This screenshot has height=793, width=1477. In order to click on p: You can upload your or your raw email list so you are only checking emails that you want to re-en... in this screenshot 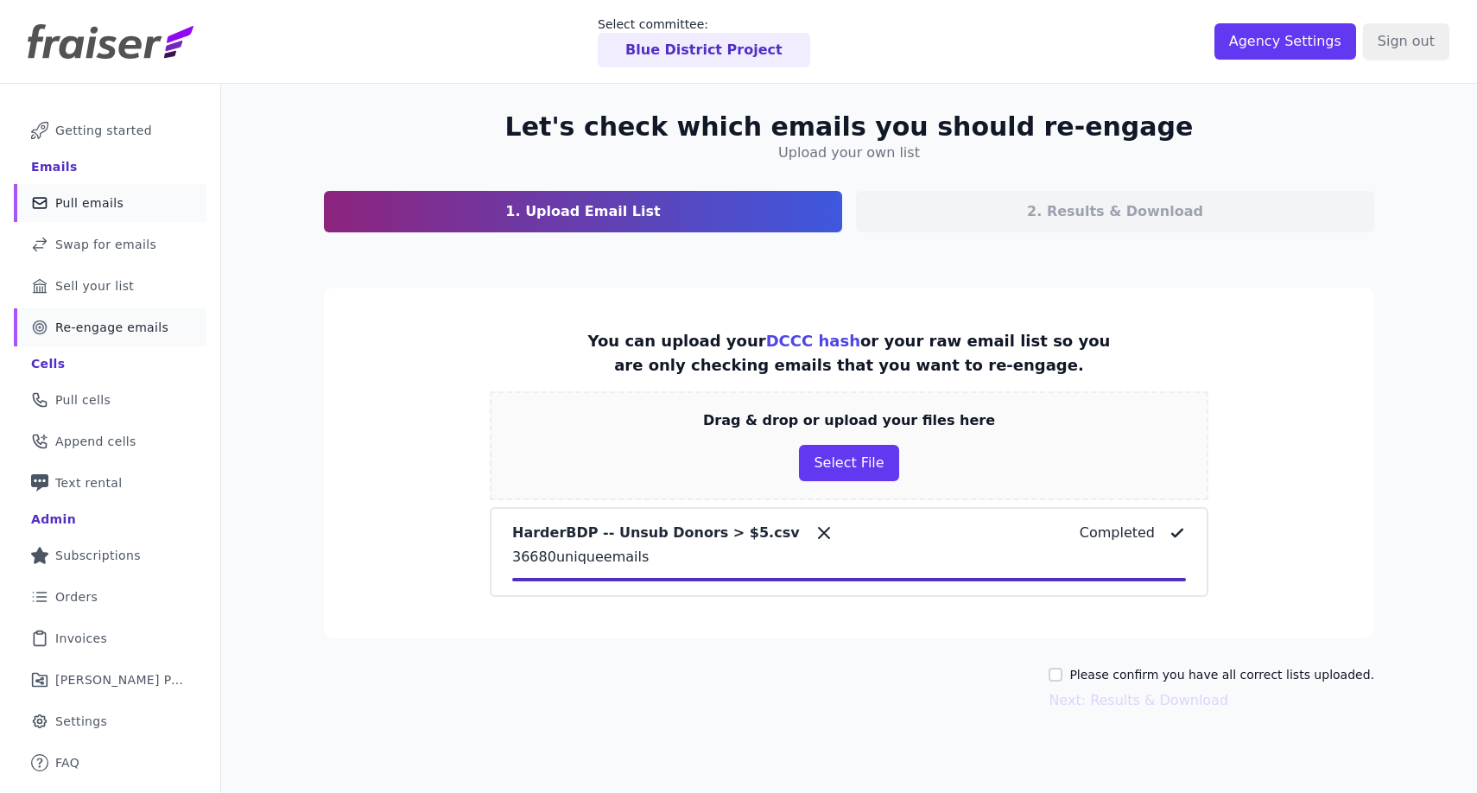, I will do `click(849, 353)`.